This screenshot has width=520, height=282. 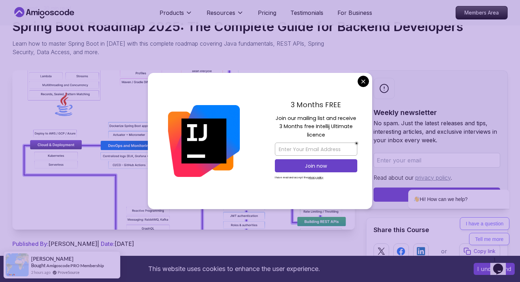 I want to click on a: Amigoscode PRO Membership, so click(x=75, y=265).